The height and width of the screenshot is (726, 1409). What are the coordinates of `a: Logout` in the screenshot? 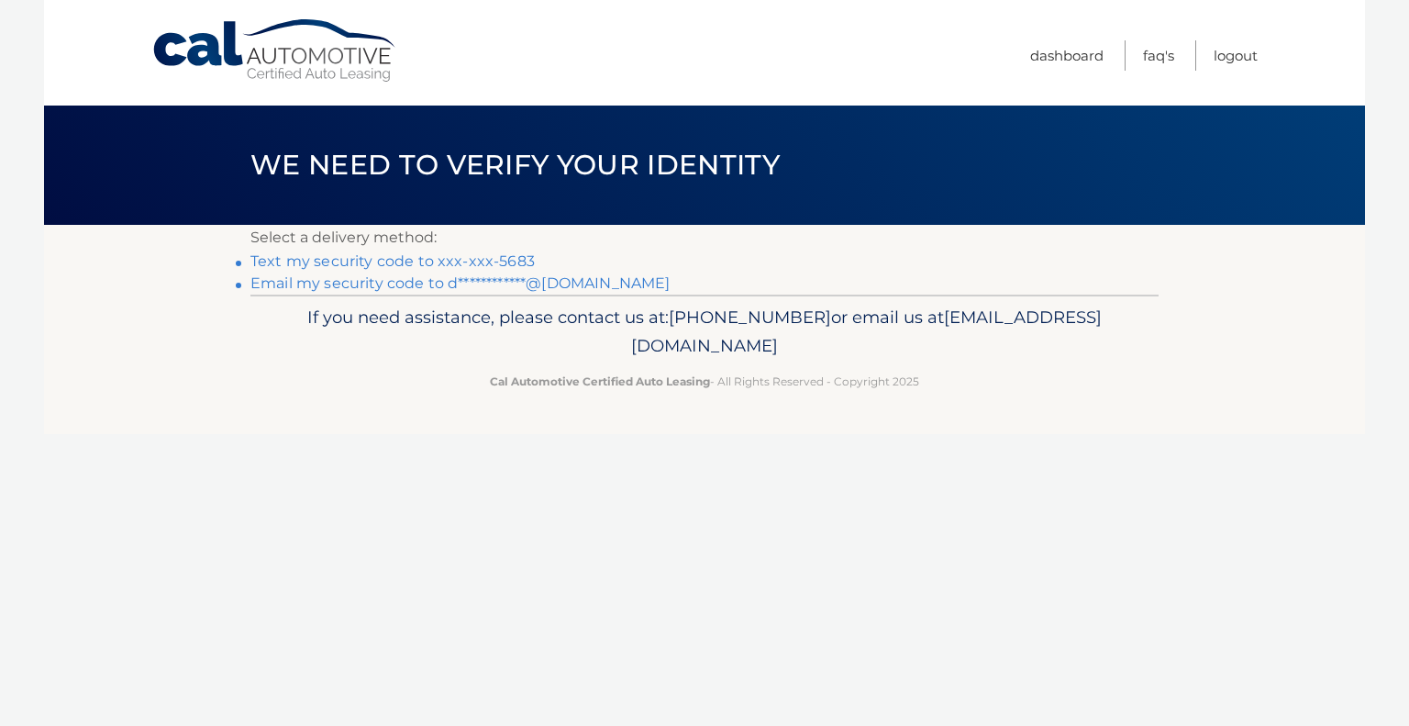 It's located at (1236, 55).